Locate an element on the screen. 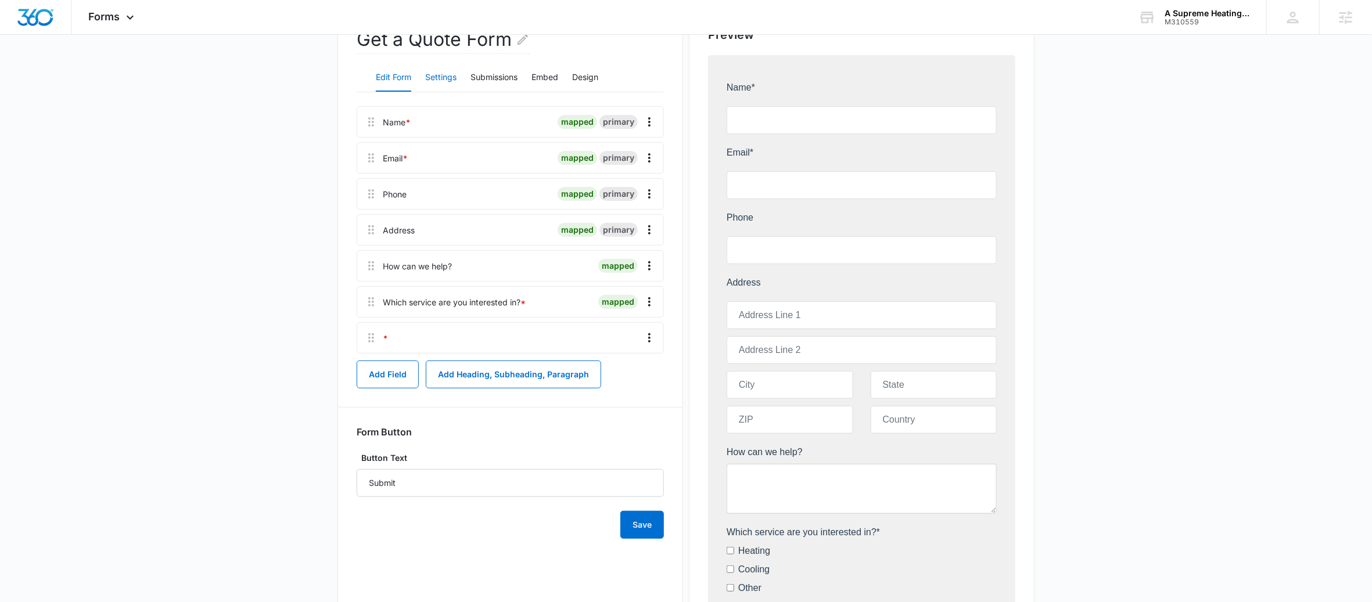 The width and height of the screenshot is (1372, 602). div: account name is located at coordinates (1207, 13).